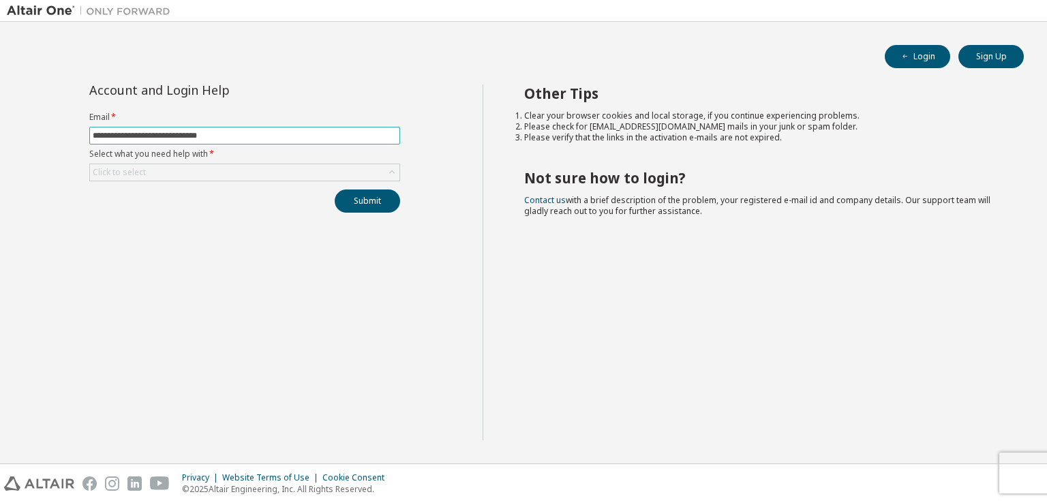  I want to click on img: facebook.svg, so click(89, 483).